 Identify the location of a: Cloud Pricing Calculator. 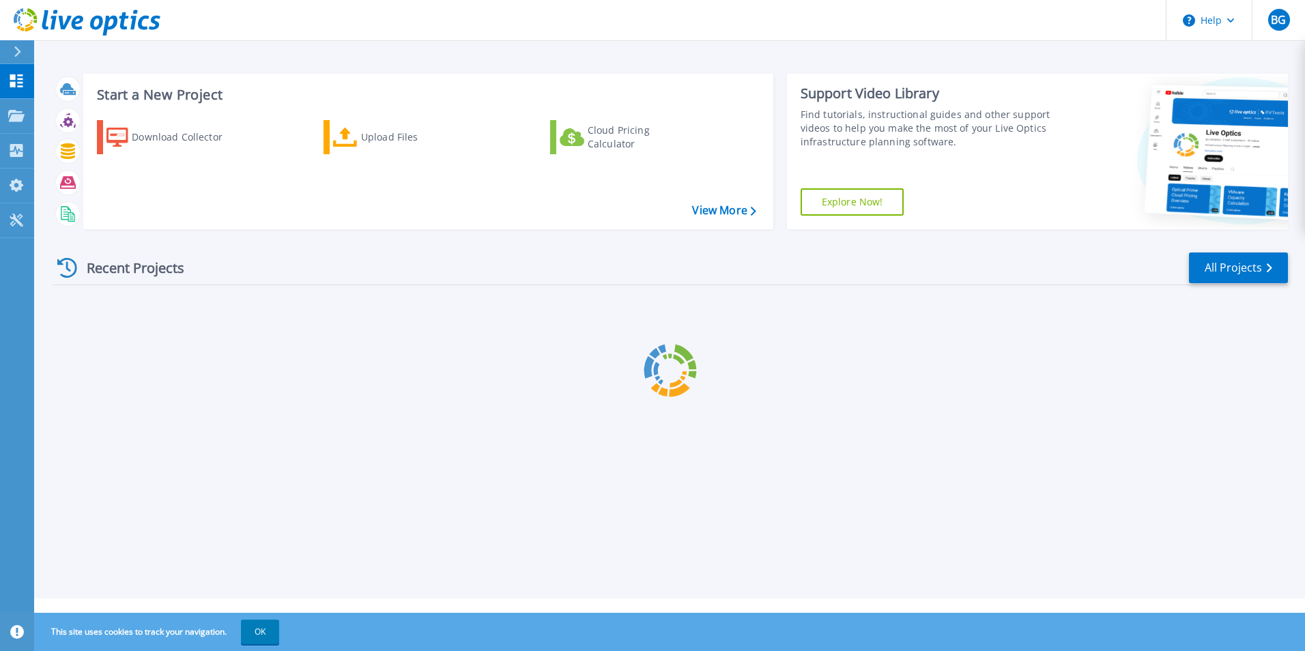
(626, 137).